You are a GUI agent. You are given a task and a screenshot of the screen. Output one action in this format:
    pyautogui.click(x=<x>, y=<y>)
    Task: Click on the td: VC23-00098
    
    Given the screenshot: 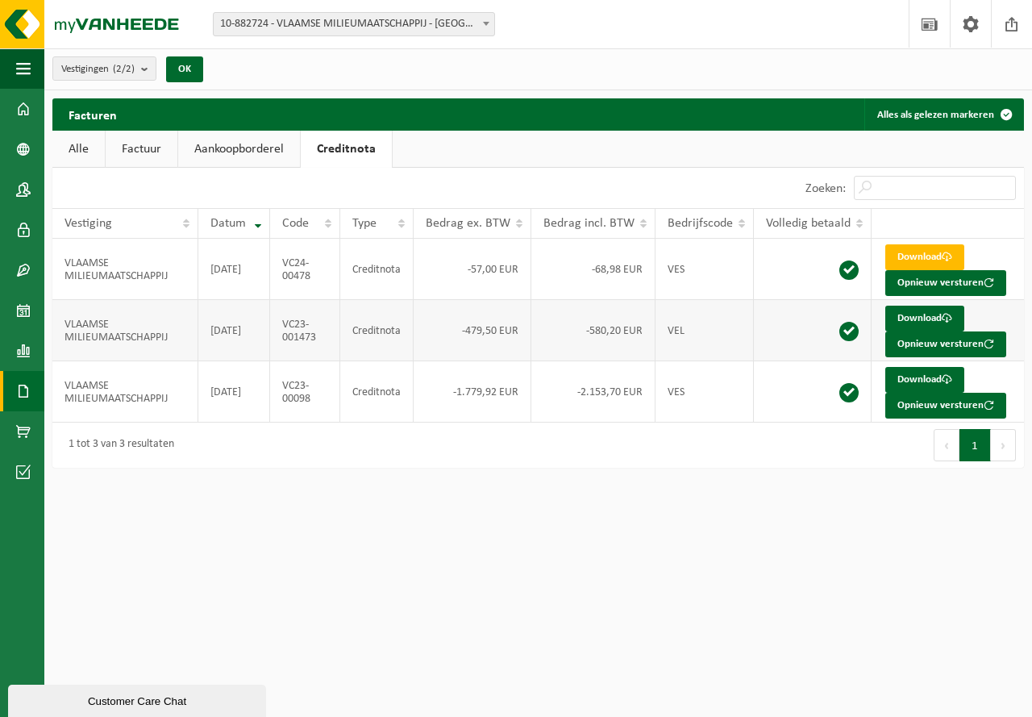 What is the action you would take?
    pyautogui.click(x=305, y=392)
    